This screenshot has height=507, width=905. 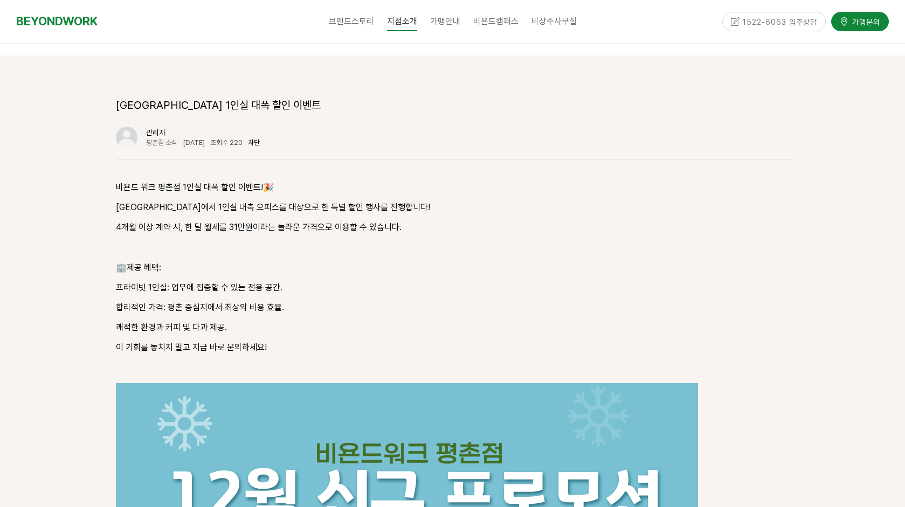 I want to click on a: 가맹안내, so click(x=445, y=22).